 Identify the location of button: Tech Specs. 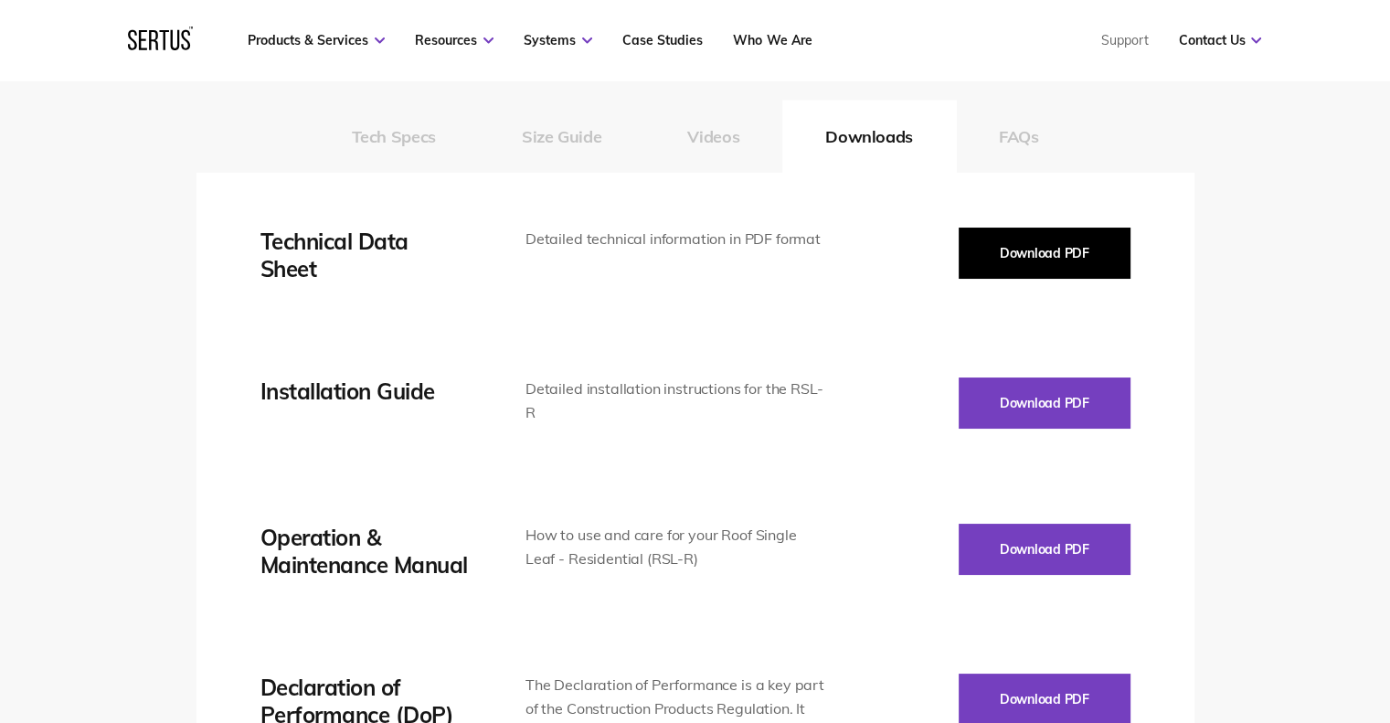
(394, 136).